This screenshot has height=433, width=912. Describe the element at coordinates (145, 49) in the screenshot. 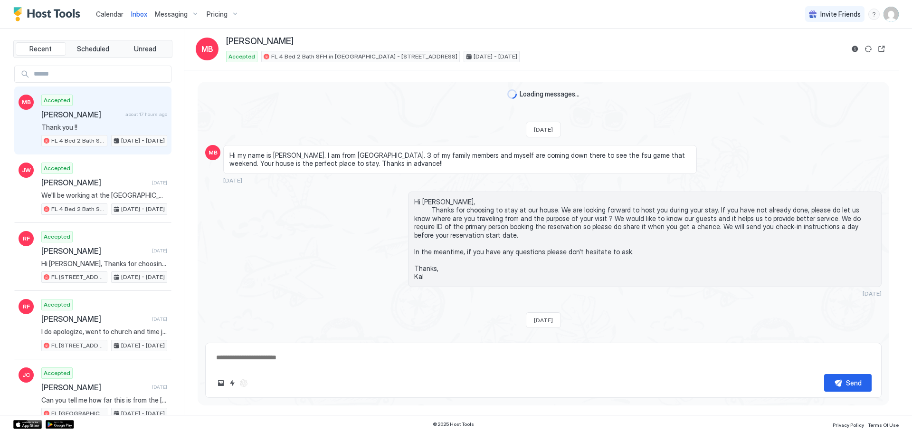

I see `button: Unread` at that location.